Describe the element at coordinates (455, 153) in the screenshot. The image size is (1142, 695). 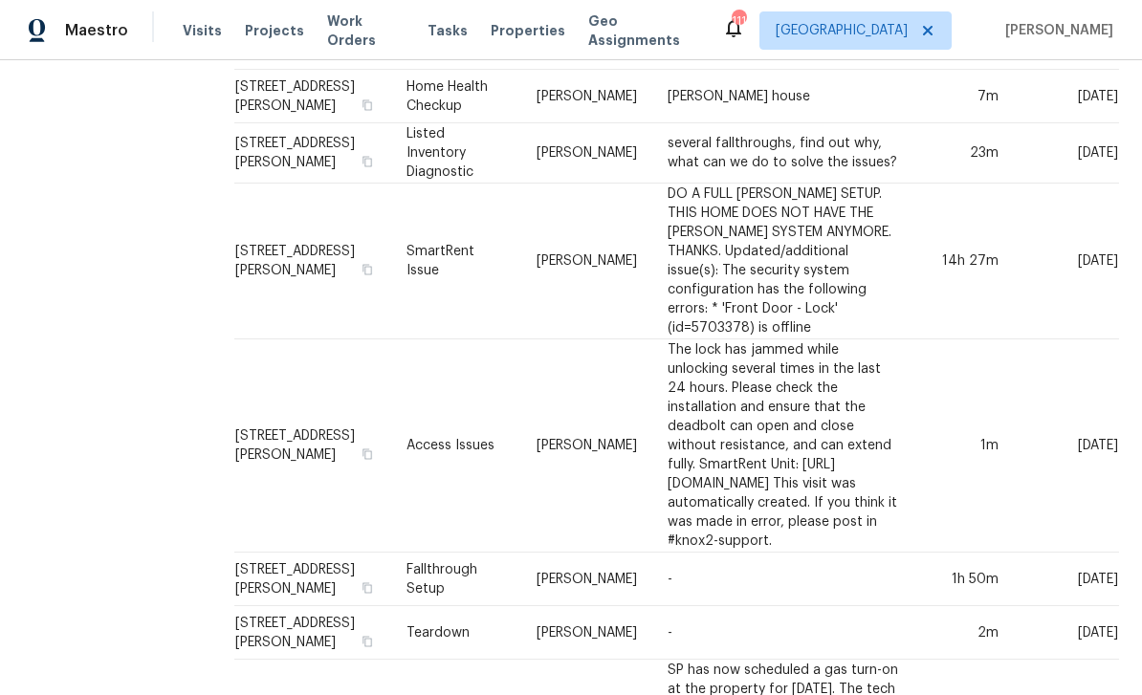
I see `td: Listed Inventory Diagnostic` at that location.